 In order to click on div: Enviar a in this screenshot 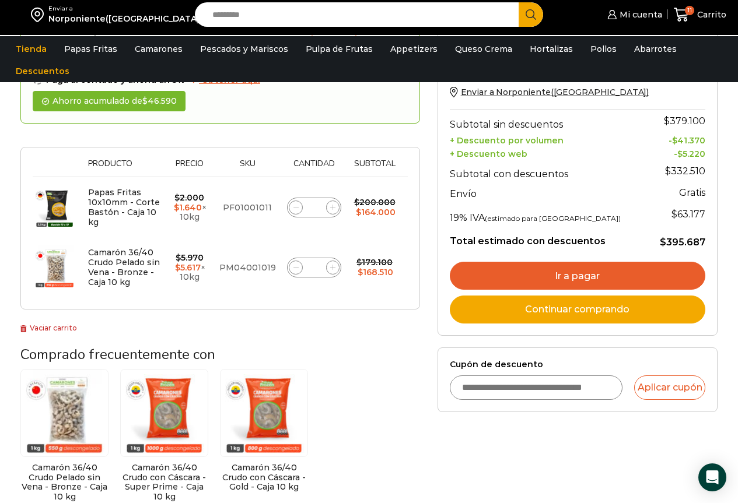, I will do `click(125, 9)`.